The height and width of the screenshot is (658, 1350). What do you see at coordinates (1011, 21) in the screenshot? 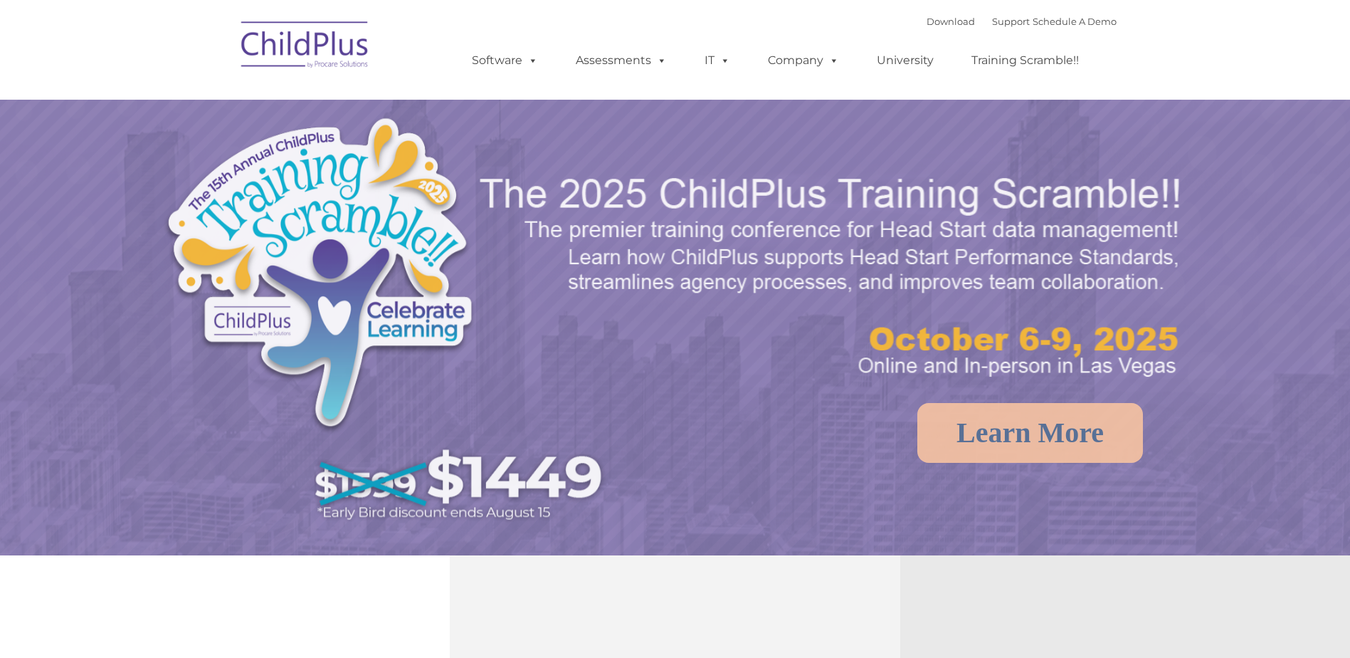
I see `a: Support` at bounding box center [1011, 21].